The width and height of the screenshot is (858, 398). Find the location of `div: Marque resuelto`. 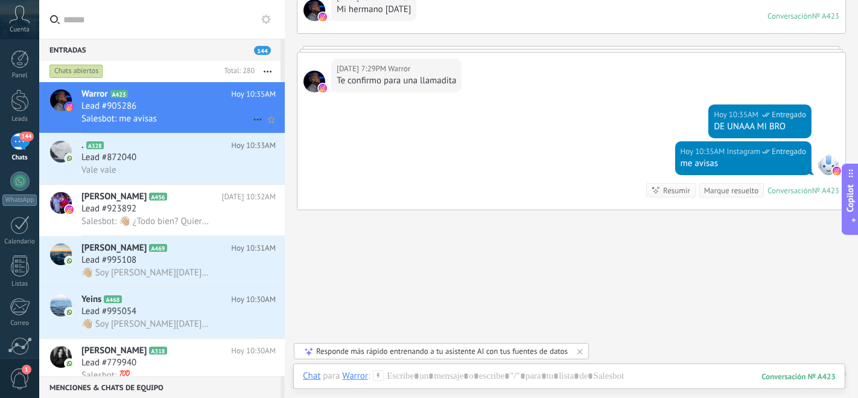

div: Marque resuelto is located at coordinates (732, 190).